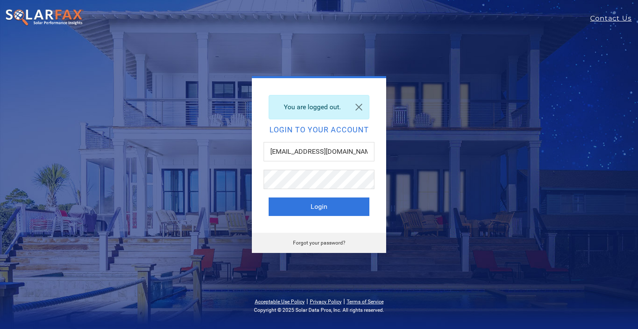 The image size is (638, 329). What do you see at coordinates (319, 130) in the screenshot?
I see `h2: Login to your account` at bounding box center [319, 130].